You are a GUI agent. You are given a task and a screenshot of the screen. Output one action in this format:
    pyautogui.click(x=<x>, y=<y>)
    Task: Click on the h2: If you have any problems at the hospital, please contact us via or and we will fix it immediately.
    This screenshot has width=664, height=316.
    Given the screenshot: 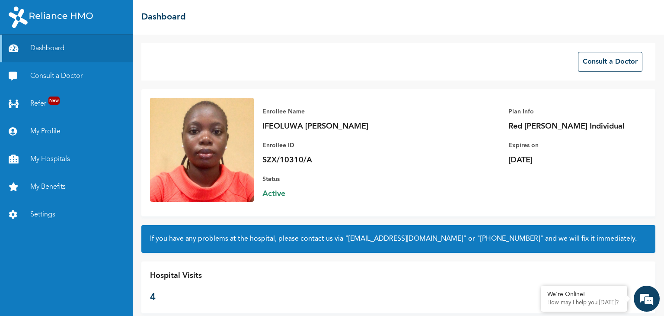 What is the action you would take?
    pyautogui.click(x=398, y=239)
    